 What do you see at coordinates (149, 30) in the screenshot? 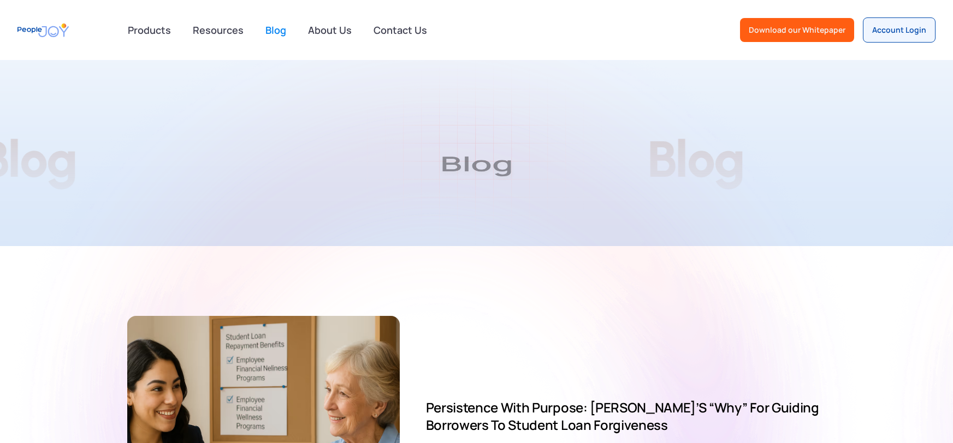
I see `div: Products` at bounding box center [149, 30].